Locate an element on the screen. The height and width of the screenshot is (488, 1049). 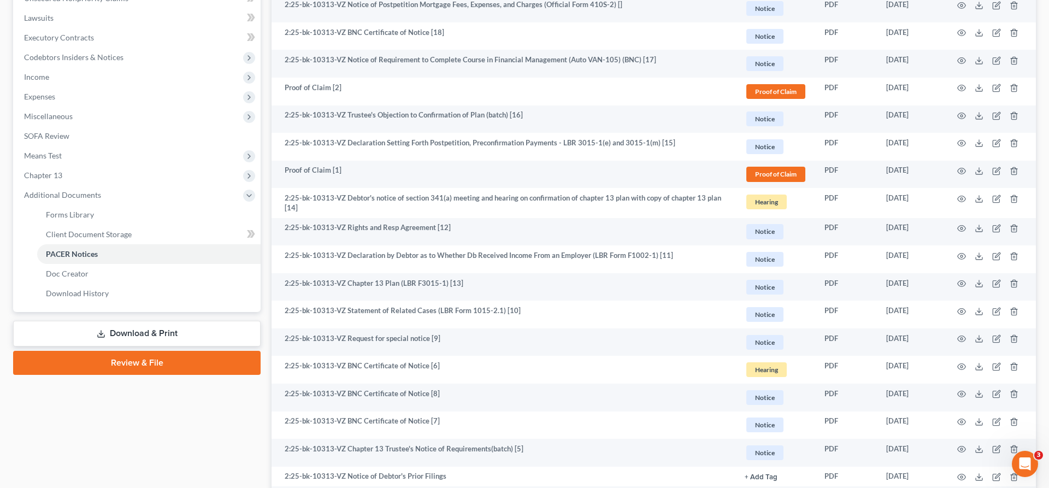
td: 2:25-bk-10313-VZ Rights and Resp Agreement [12] is located at coordinates (504, 232).